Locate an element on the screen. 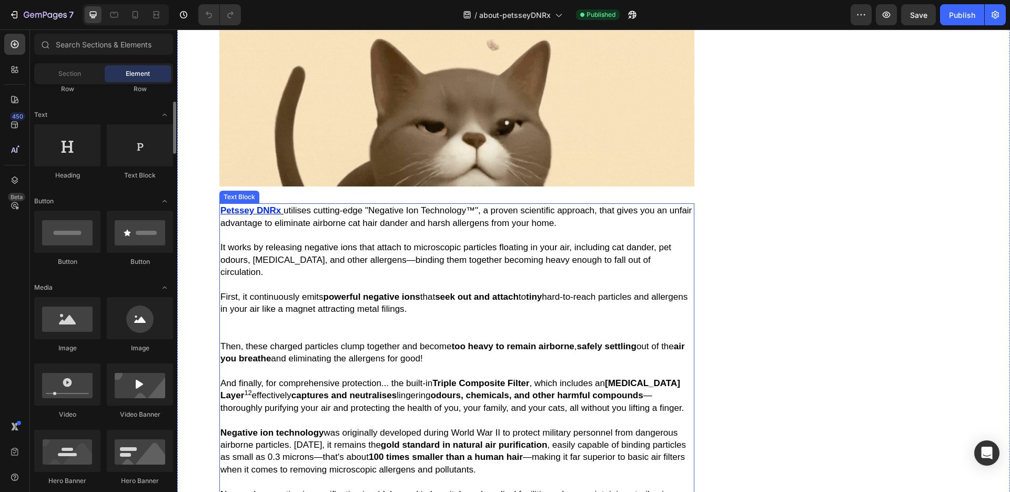  span: utilises cutting-edge "Negative Ion Technology™", a proven scientific approach, that gives you an... is located at coordinates (279, 187).